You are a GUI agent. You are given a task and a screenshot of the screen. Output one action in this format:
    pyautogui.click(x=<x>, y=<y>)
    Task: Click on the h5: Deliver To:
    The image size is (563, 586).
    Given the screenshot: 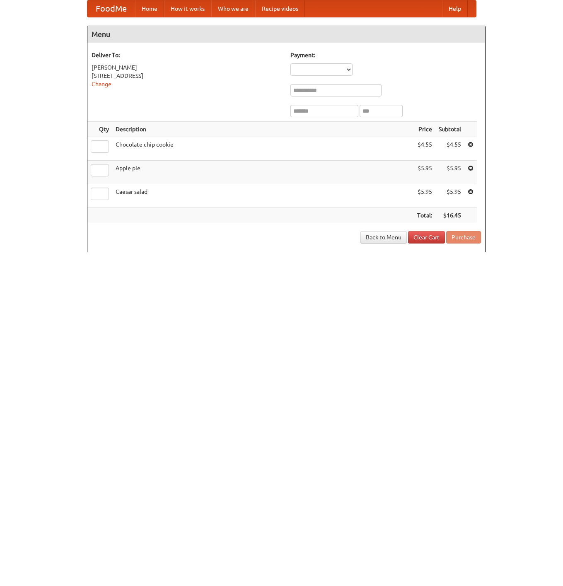 What is the action you would take?
    pyautogui.click(x=187, y=55)
    